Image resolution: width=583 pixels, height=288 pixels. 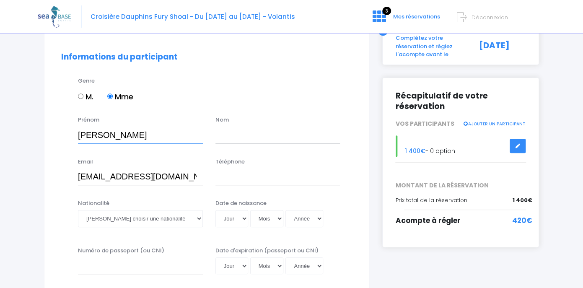 I want to click on label: M., so click(x=85, y=96).